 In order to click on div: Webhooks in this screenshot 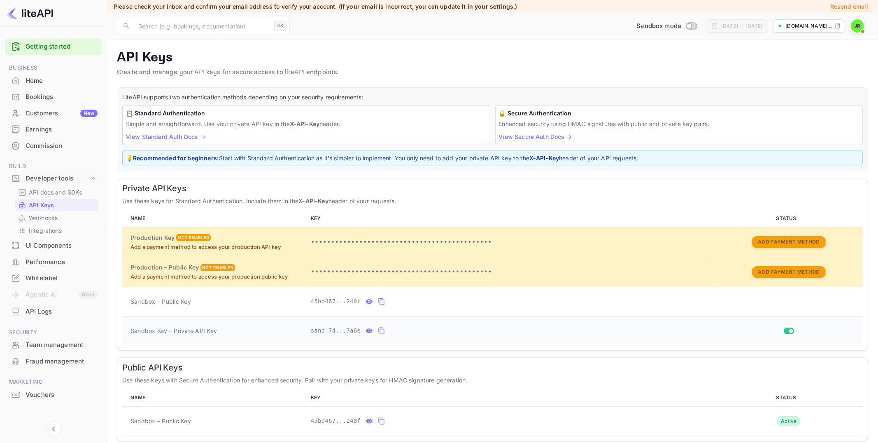, I will do `click(56, 217)`.